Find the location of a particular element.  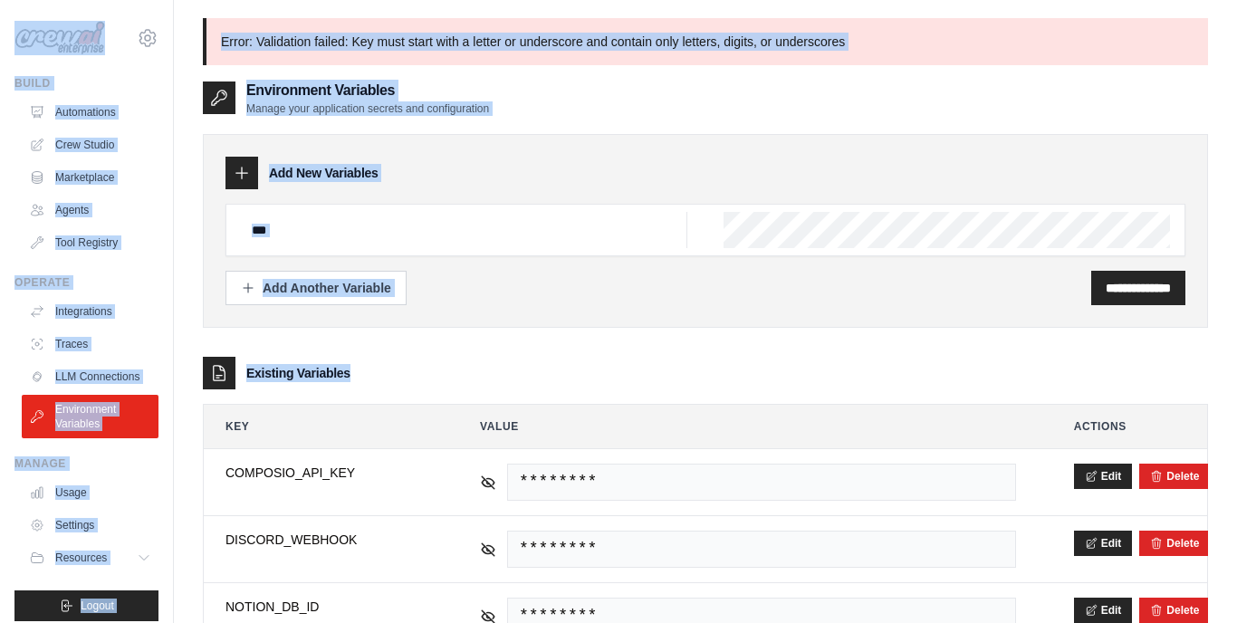

a: Integrations is located at coordinates (90, 312).